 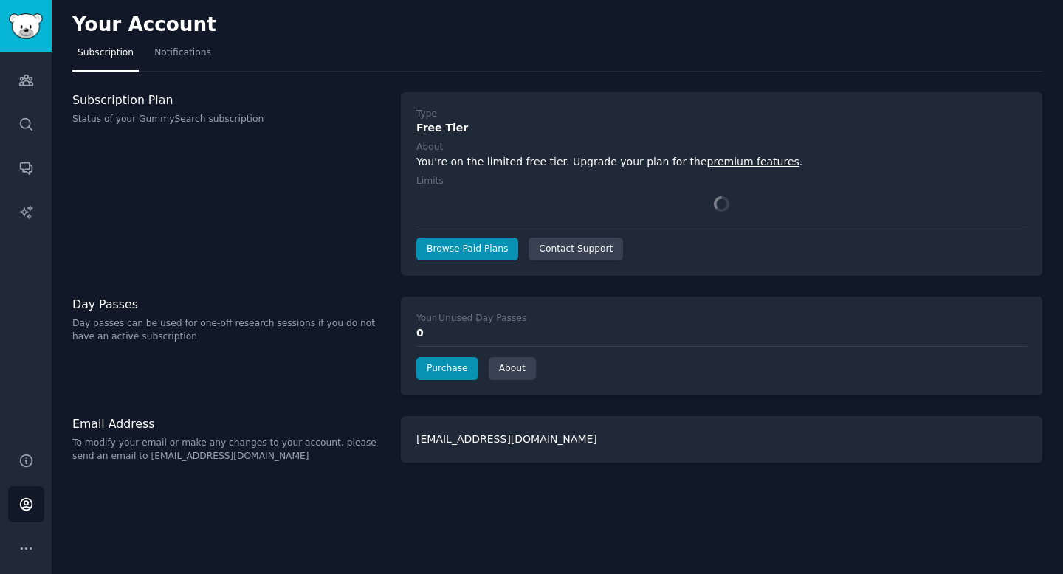 I want to click on div: About, so click(x=430, y=148).